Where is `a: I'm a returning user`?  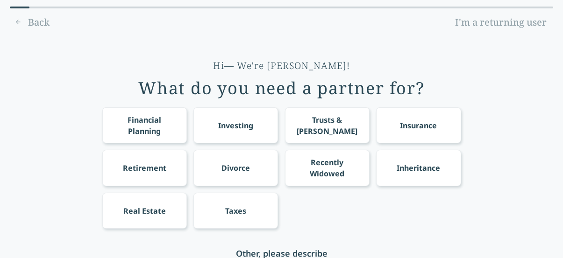 a: I'm a returning user is located at coordinates (501, 22).